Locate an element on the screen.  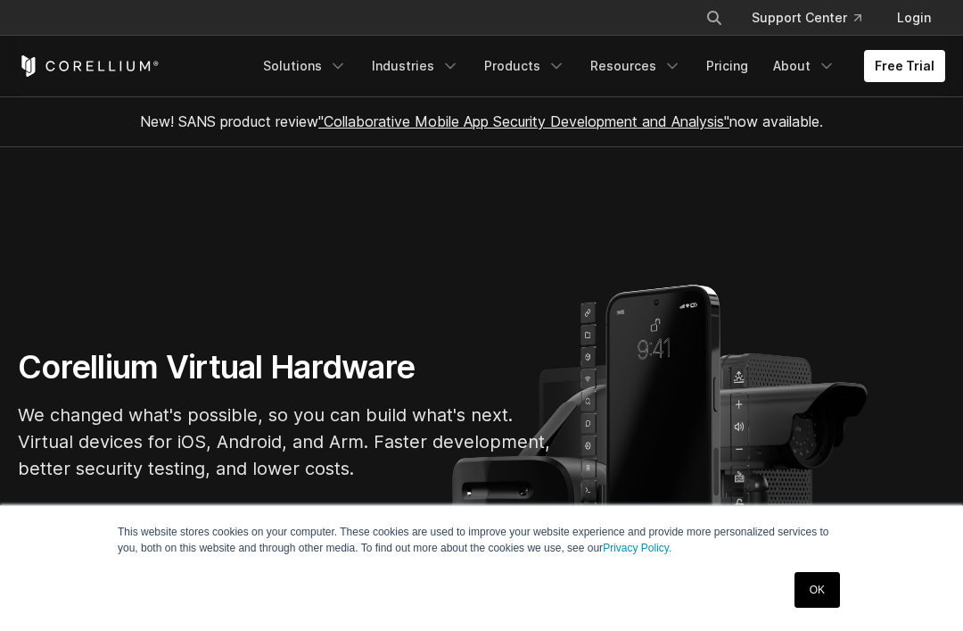
p: This website stores cookies on your computer. These cookies are used to improve your website expe... is located at coordinates (482, 540).